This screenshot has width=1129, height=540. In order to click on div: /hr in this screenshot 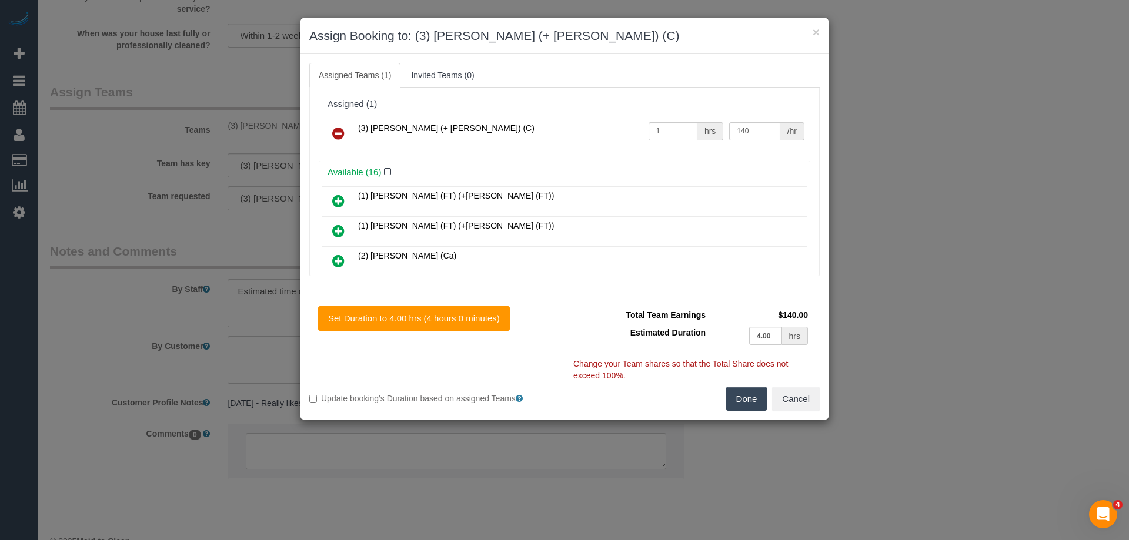, I will do `click(792, 131)`.